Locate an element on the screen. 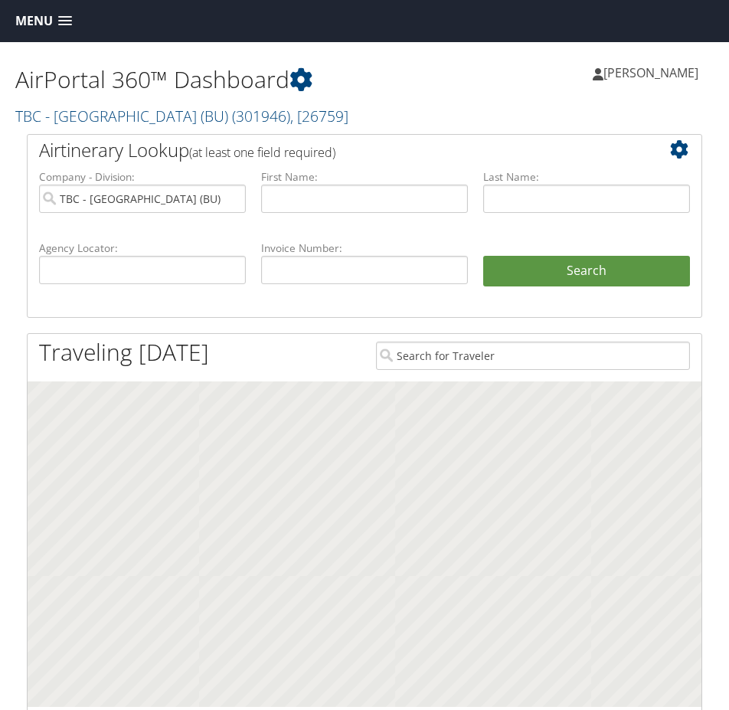 The width and height of the screenshot is (729, 710). span: ( 301946 ) is located at coordinates (261, 116).